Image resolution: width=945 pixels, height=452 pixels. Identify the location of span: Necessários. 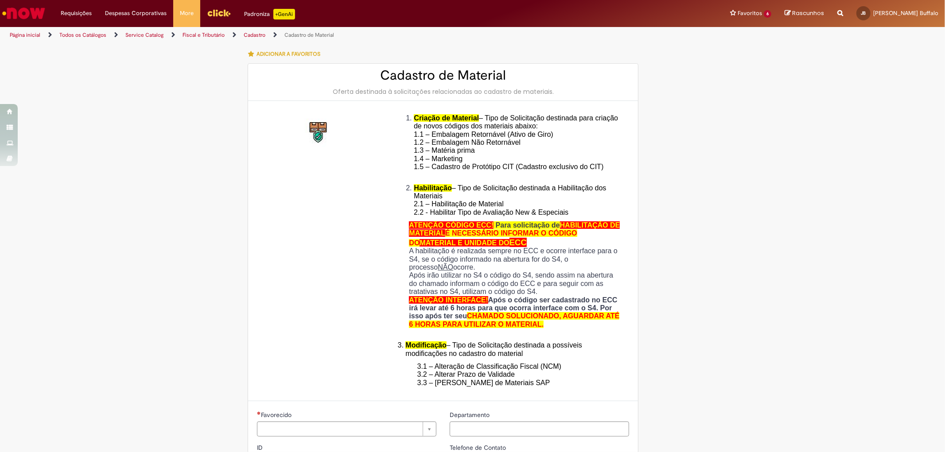
(259, 413).